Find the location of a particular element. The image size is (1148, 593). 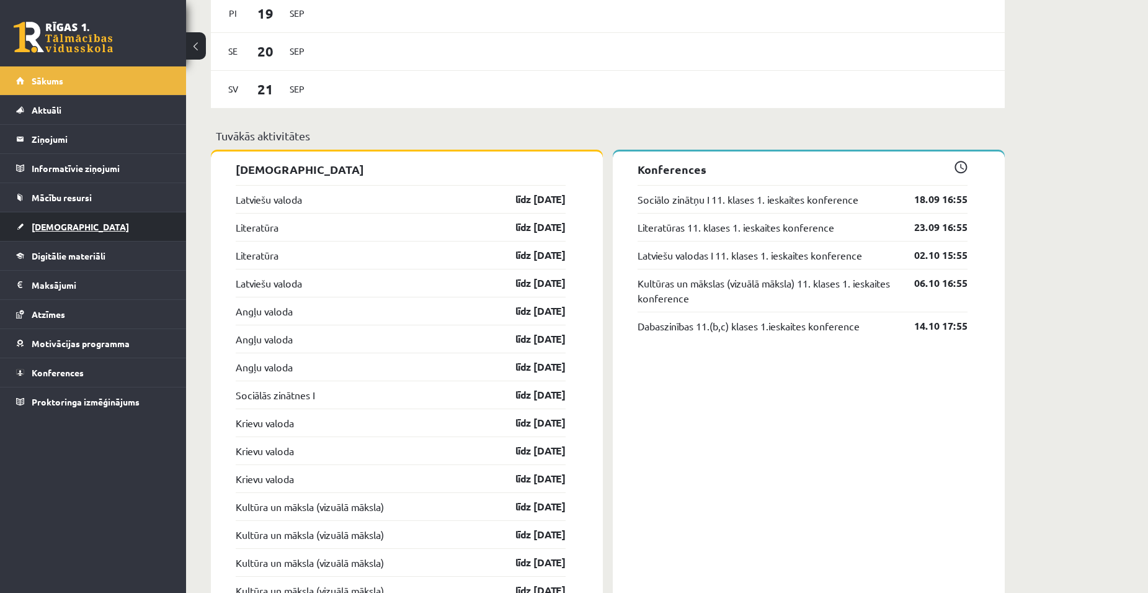

a: Sociālās zinātnes I is located at coordinates (275, 395).